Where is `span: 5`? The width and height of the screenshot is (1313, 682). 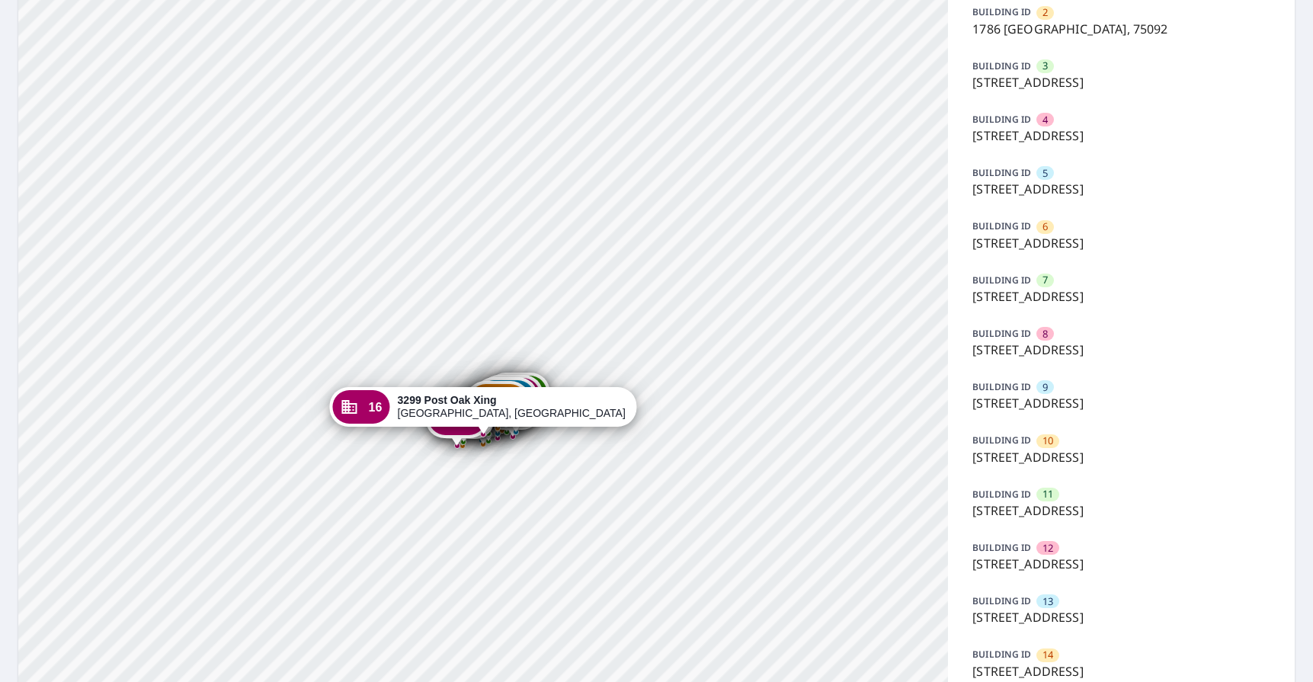 span: 5 is located at coordinates (1044, 173).